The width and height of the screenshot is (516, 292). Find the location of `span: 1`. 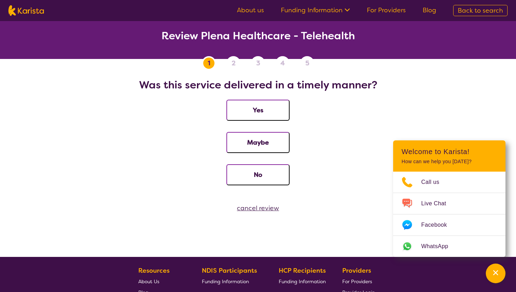

span: 1 is located at coordinates (209, 63).